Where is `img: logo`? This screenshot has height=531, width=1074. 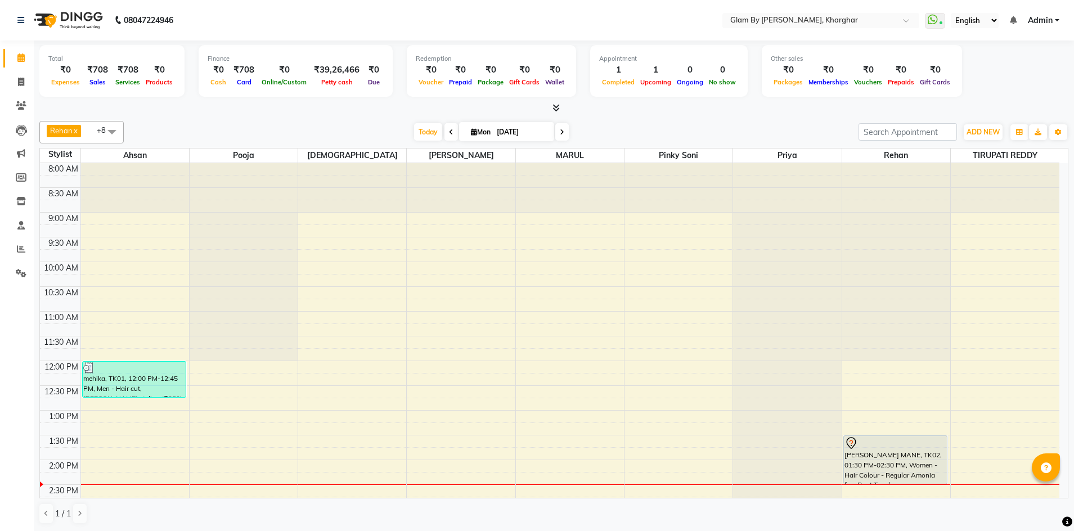 img: logo is located at coordinates (67, 20).